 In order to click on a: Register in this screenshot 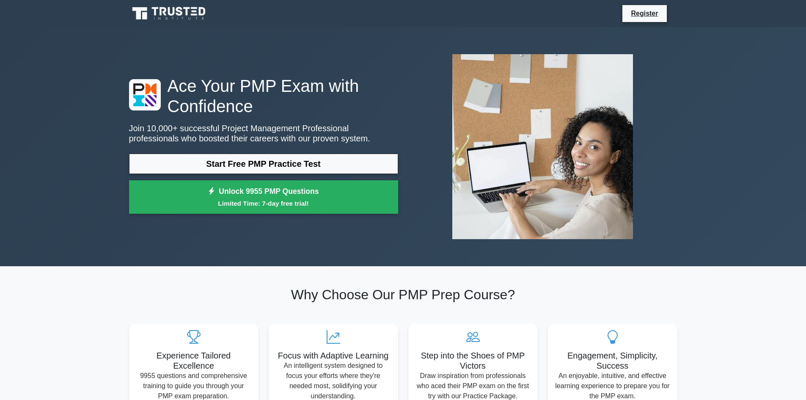, I will do `click(644, 13)`.